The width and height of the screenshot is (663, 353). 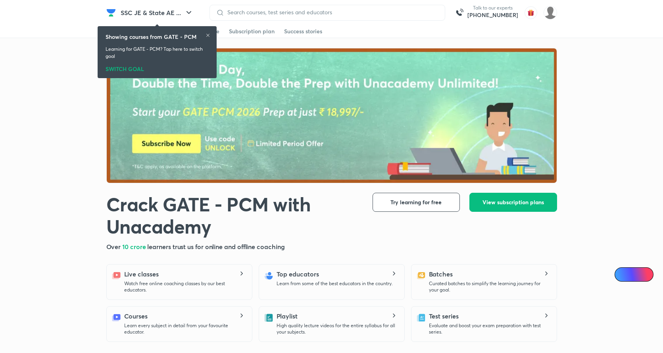 I want to click on h5: Live classes, so click(x=141, y=274).